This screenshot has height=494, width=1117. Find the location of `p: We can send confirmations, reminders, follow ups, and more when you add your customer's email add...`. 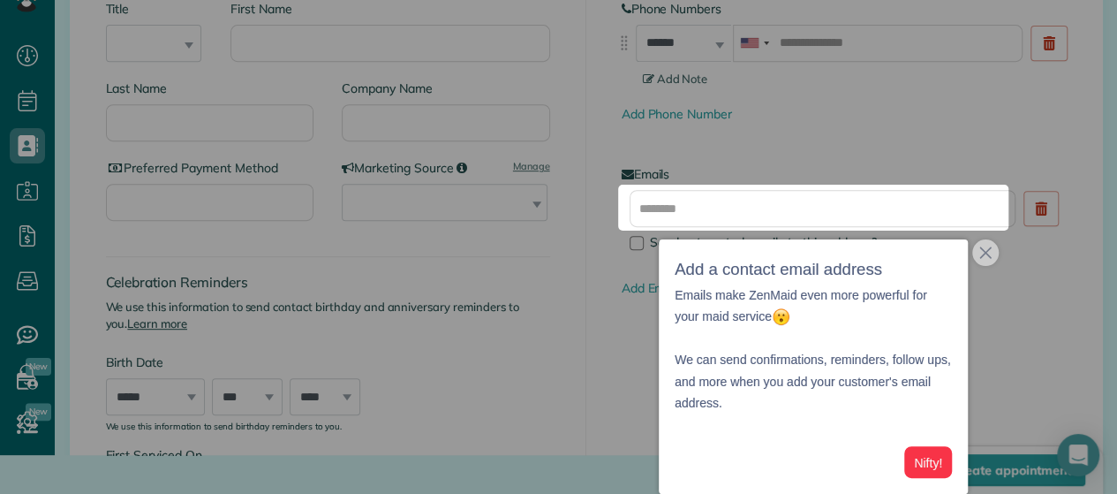

p: We can send confirmations, reminders, follow ups, and more when you add your customer's email add... is located at coordinates (813, 371).